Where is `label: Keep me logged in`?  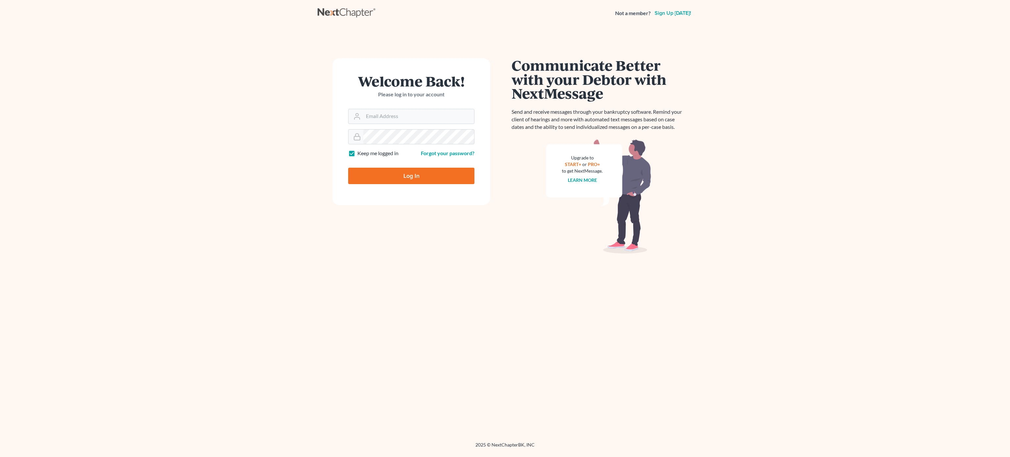
label: Keep me logged in is located at coordinates (378, 153).